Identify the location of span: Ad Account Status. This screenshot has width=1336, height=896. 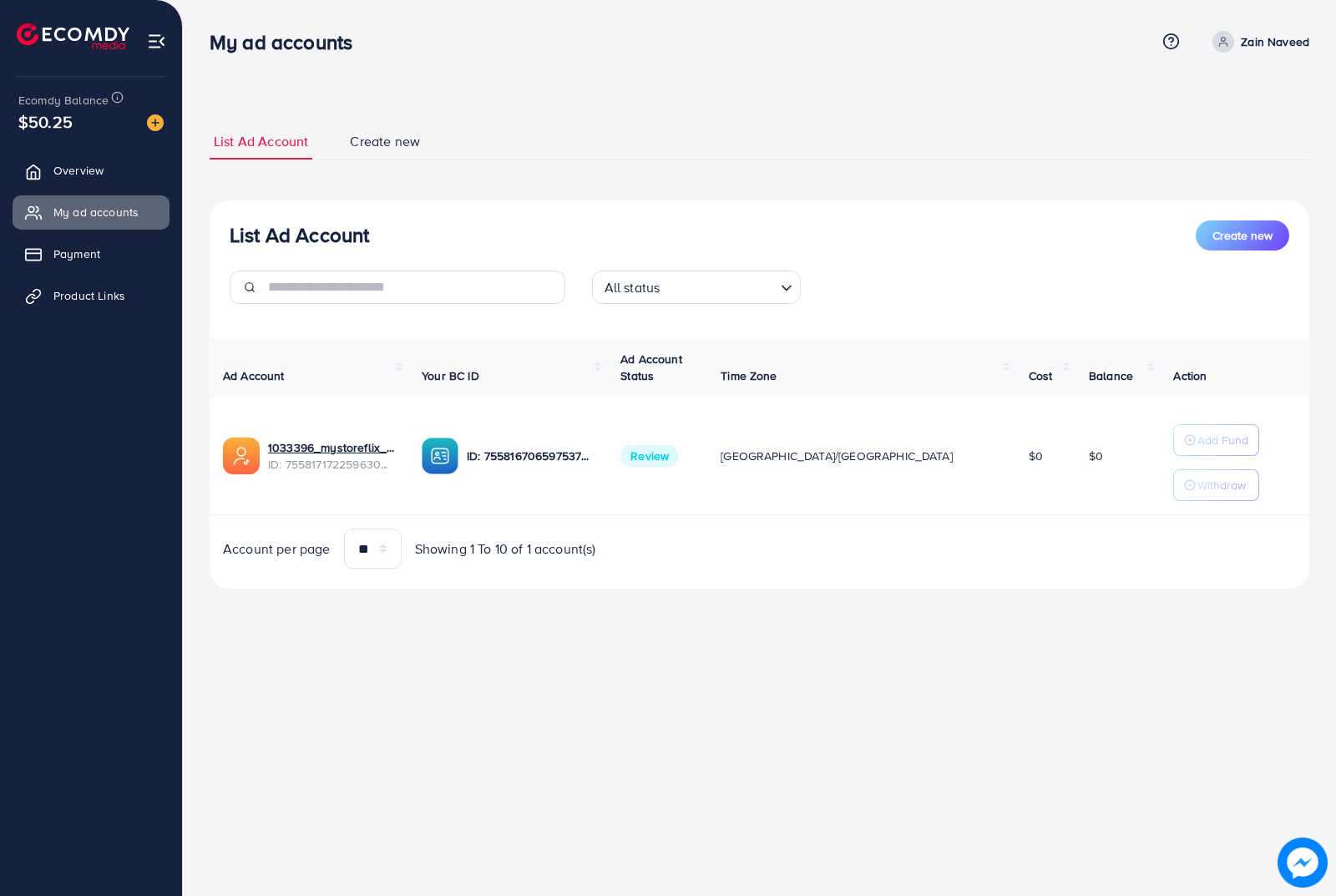
(652, 367).